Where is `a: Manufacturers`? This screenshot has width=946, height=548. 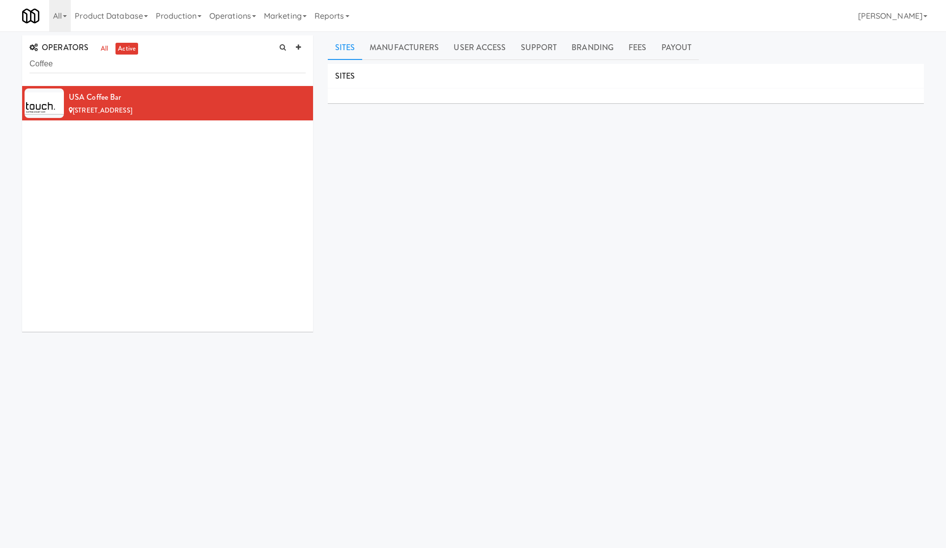 a: Manufacturers is located at coordinates (404, 48).